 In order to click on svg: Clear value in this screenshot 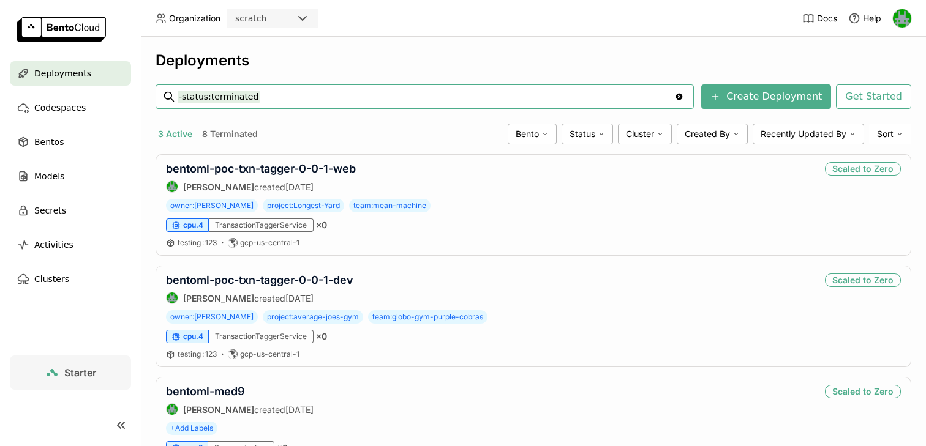, I will do `click(679, 97)`.